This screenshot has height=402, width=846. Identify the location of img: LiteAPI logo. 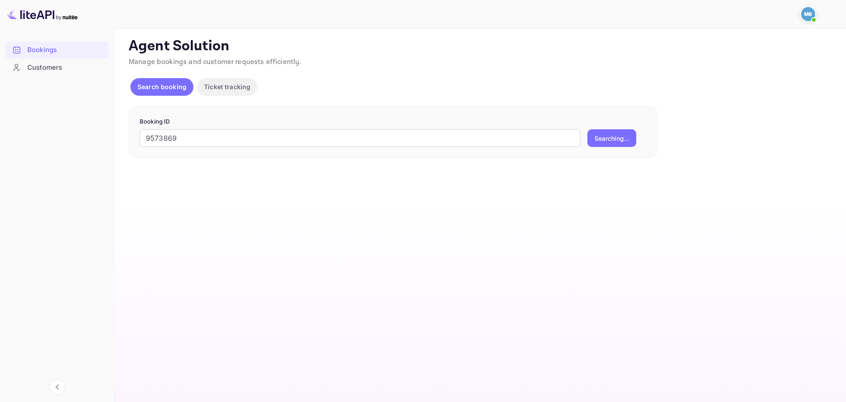
(42, 14).